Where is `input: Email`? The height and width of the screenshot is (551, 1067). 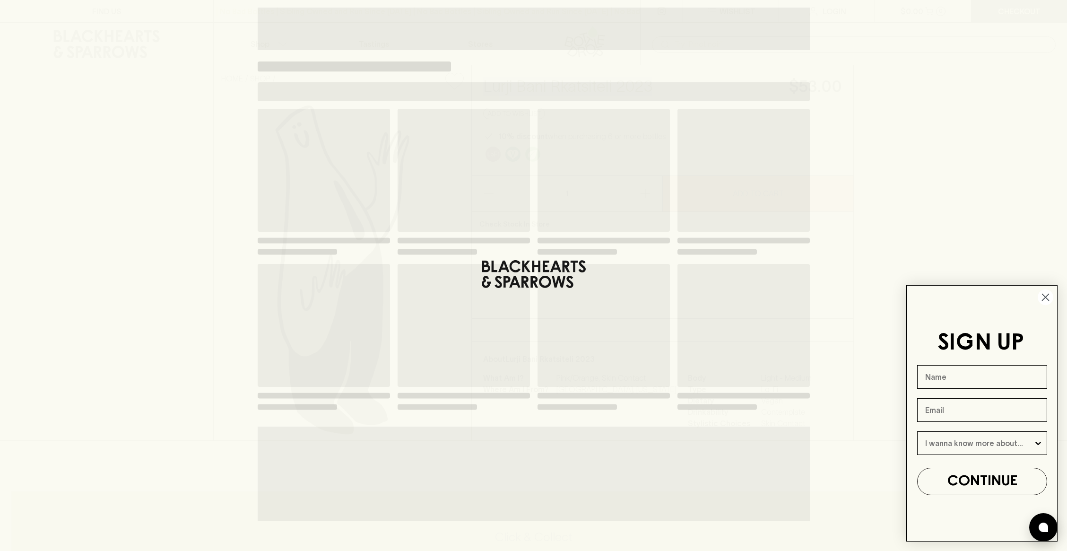 input: Email is located at coordinates (982, 410).